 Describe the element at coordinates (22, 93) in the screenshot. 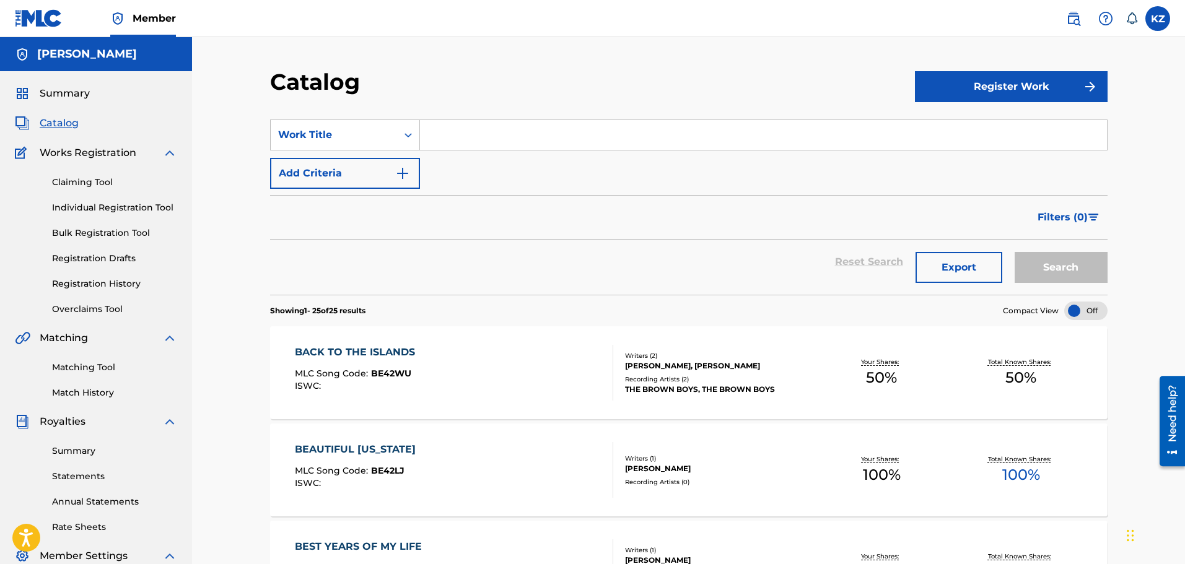

I see `img: Summary` at that location.